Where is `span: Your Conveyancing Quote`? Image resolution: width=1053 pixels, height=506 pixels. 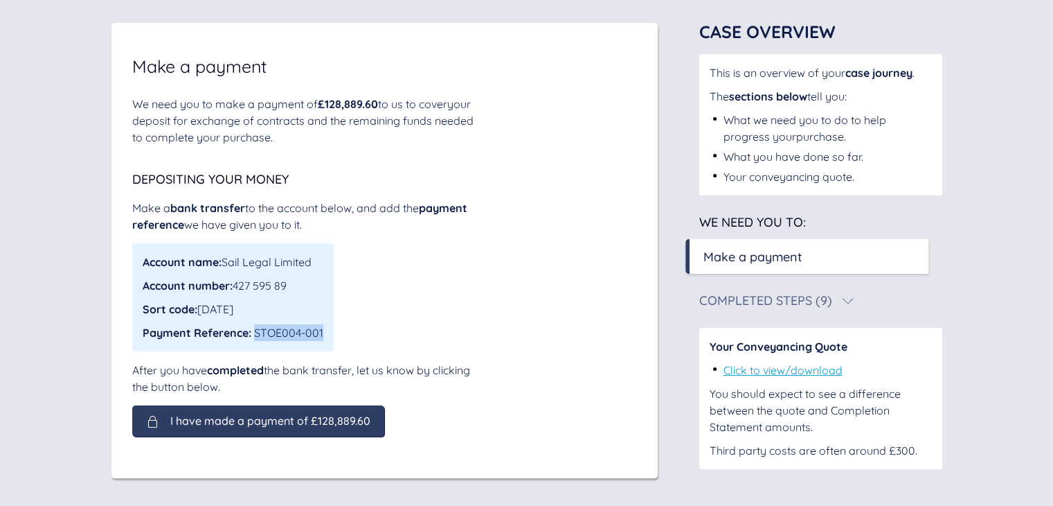 span: Your Conveyancing Quote is located at coordinates (778, 346).